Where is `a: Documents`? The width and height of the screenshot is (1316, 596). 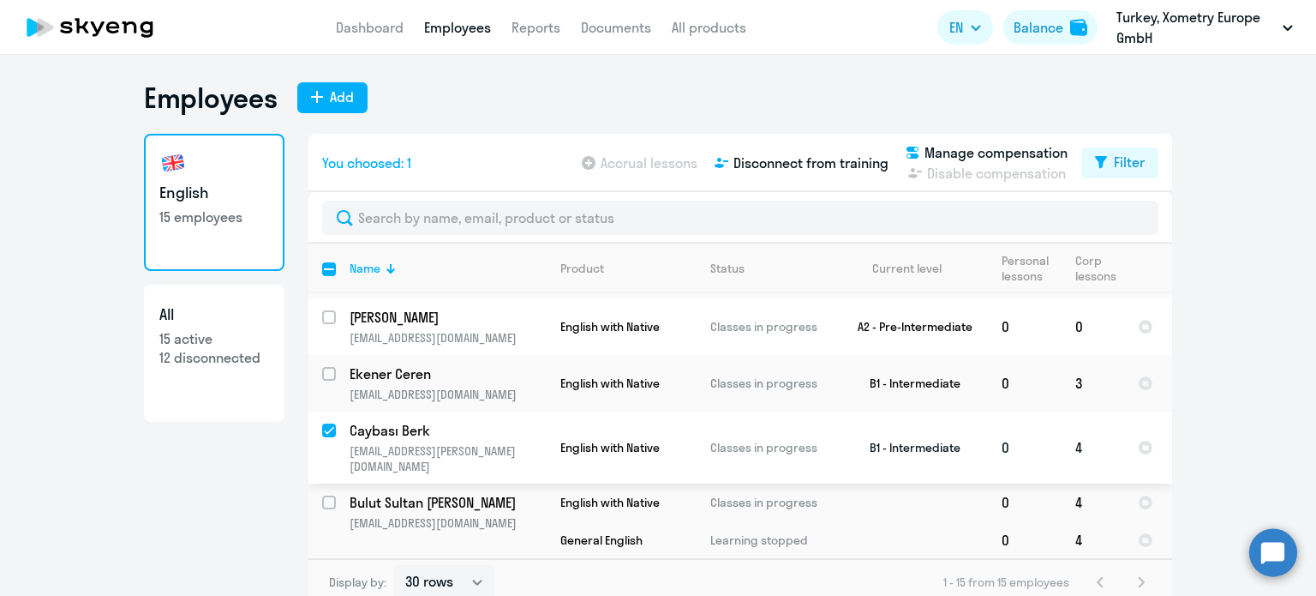
a: Documents is located at coordinates (616, 27).